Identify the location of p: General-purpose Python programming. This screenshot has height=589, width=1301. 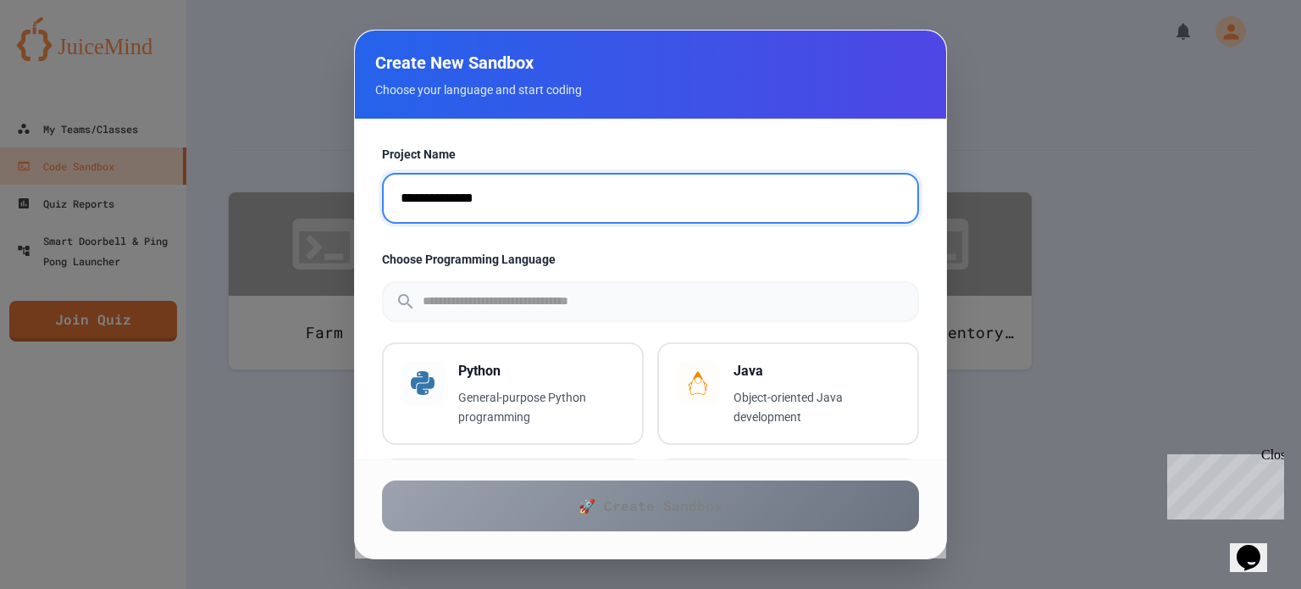
(541, 407).